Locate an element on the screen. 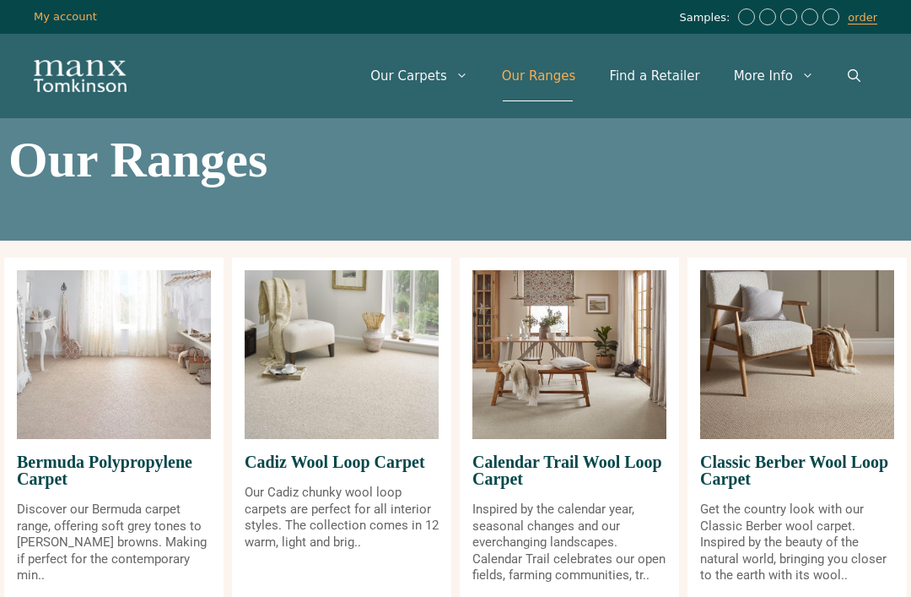 This screenshot has height=597, width=911. nav: Primary is located at coordinates (615, 76).